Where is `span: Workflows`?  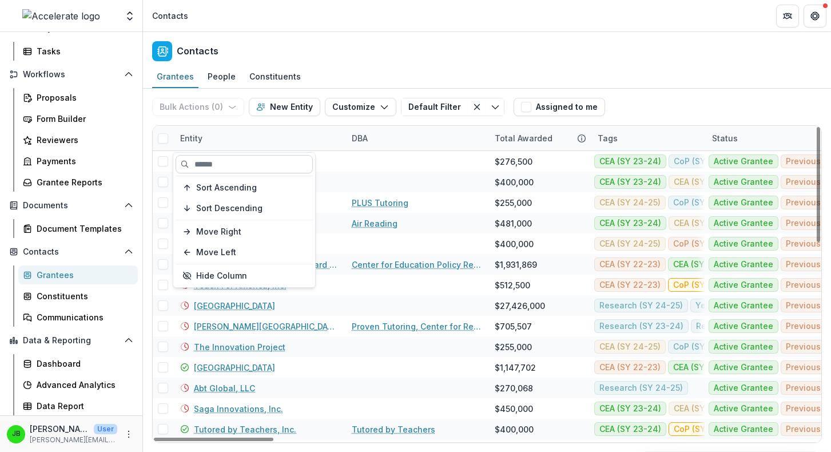 span: Workflows is located at coordinates (71, 74).